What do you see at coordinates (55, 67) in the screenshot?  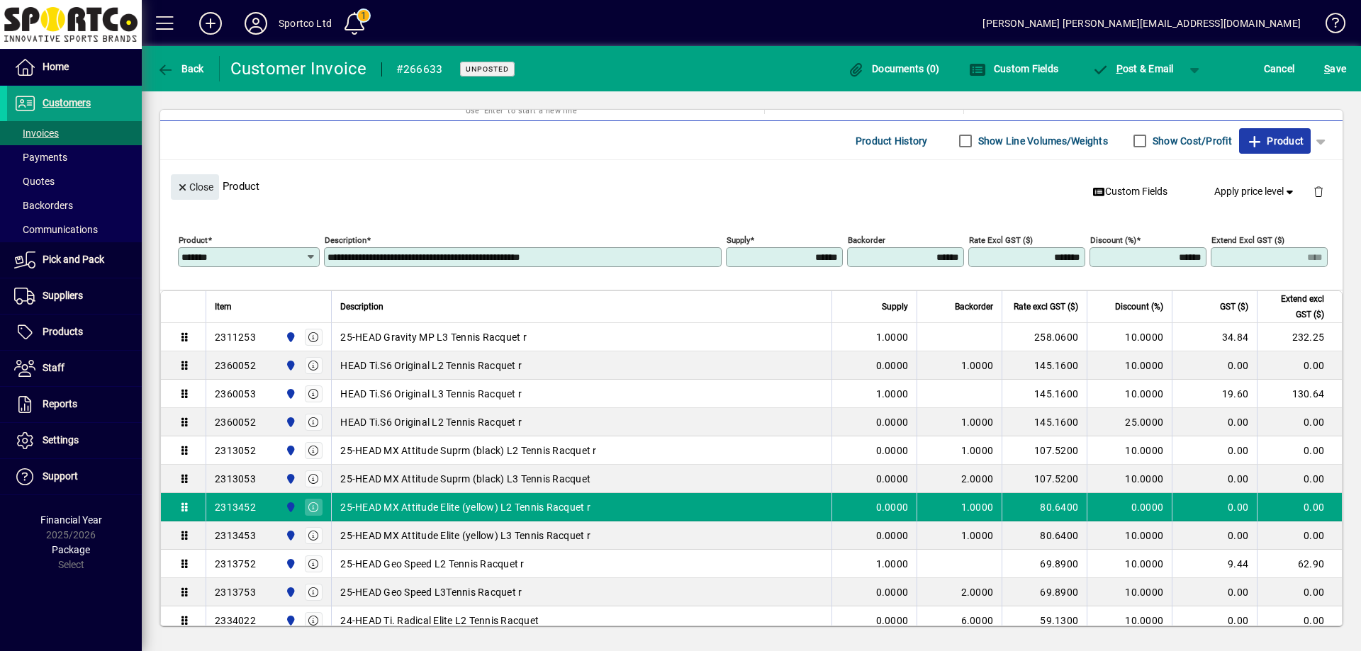 I see `span: Home` at bounding box center [55, 67].